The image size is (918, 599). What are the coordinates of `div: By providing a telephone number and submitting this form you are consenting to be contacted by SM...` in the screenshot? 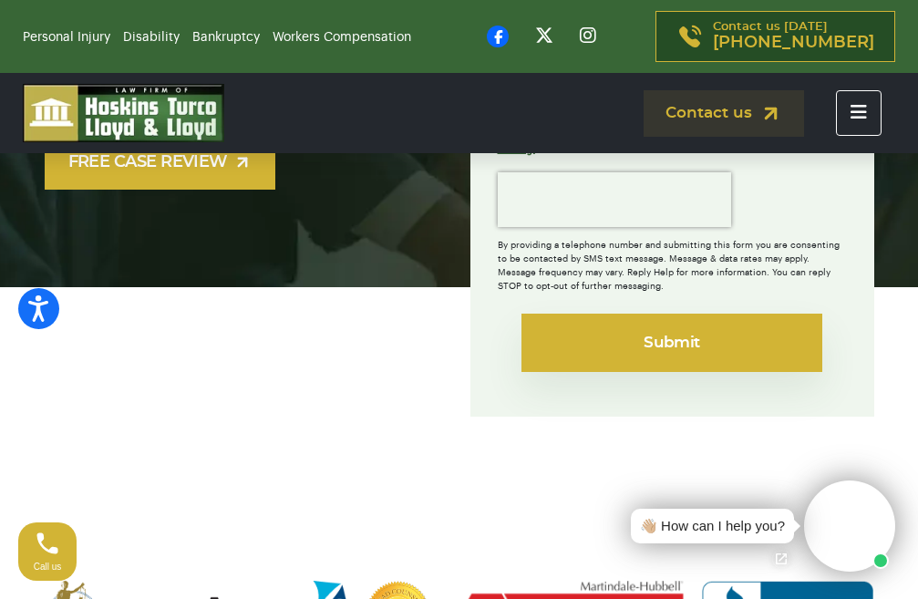 It's located at (672, 260).